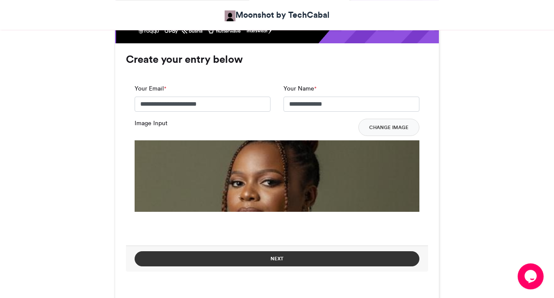 The image size is (554, 298). I want to click on button: Next, so click(277, 258).